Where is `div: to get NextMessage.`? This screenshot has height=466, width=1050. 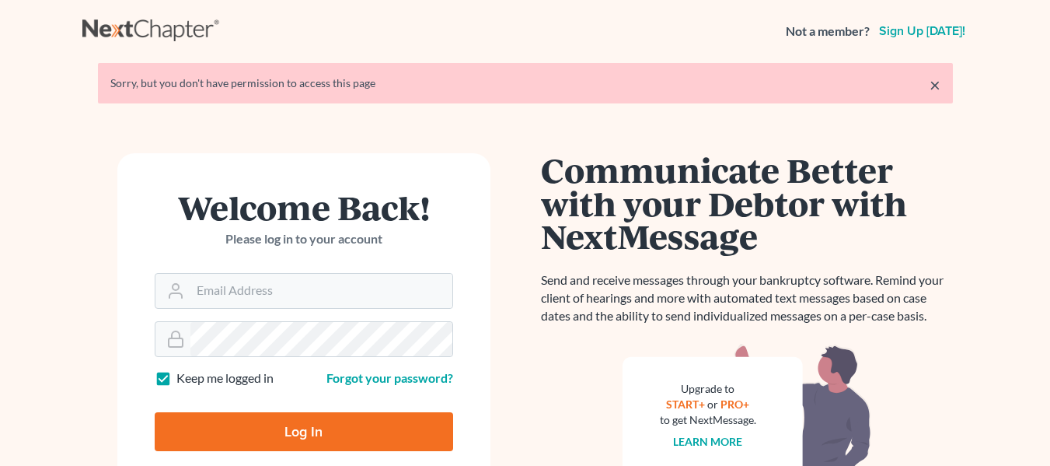 div: to get NextMessage. is located at coordinates (708, 420).